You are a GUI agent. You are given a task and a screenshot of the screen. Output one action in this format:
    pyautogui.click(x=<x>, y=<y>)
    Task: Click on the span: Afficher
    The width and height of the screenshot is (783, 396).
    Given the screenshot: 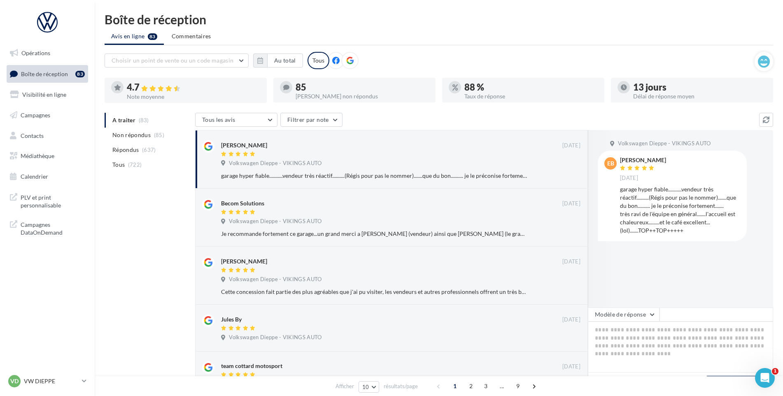 What is the action you would take?
    pyautogui.click(x=344, y=386)
    